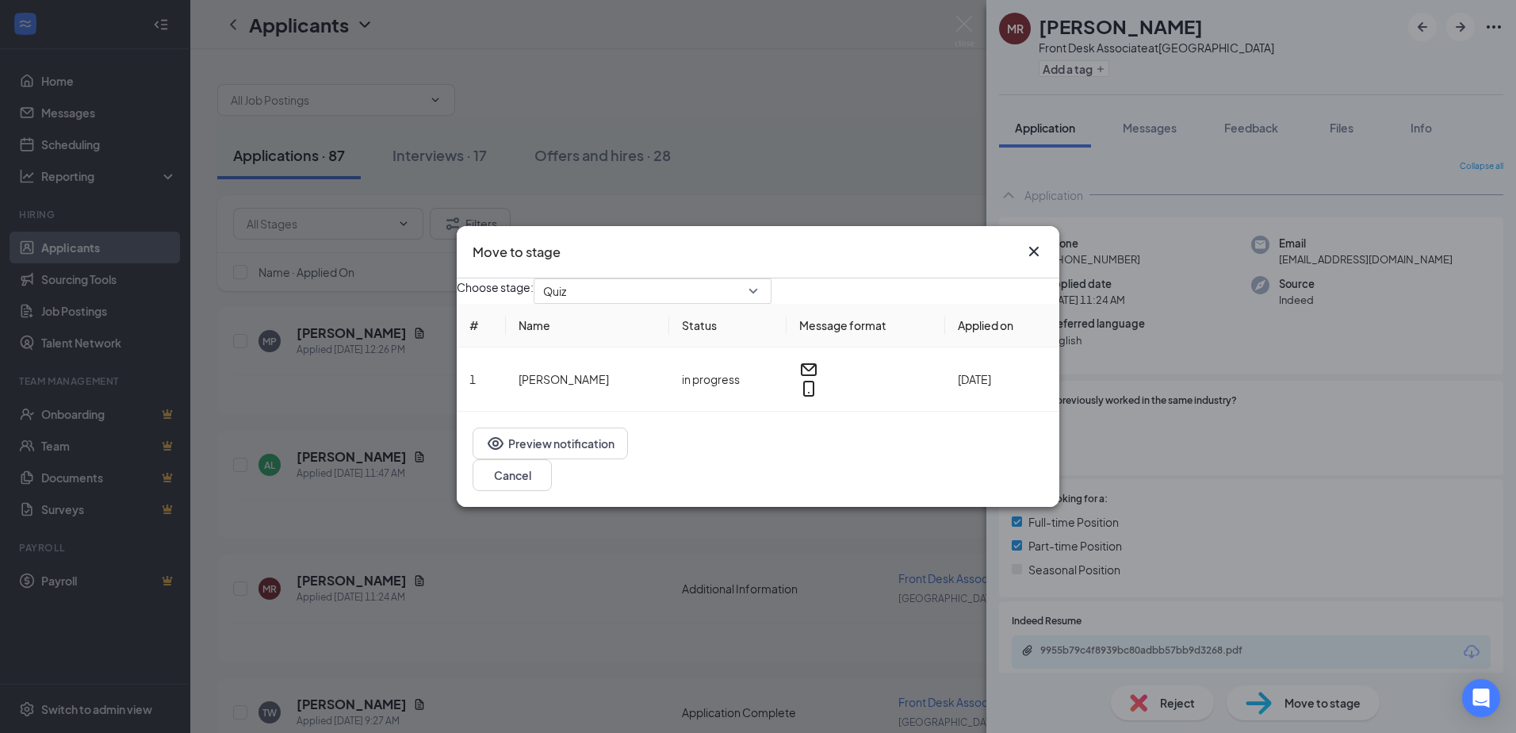 The width and height of the screenshot is (1516, 733). Describe the element at coordinates (809, 370) in the screenshot. I see `svg: Email` at that location.